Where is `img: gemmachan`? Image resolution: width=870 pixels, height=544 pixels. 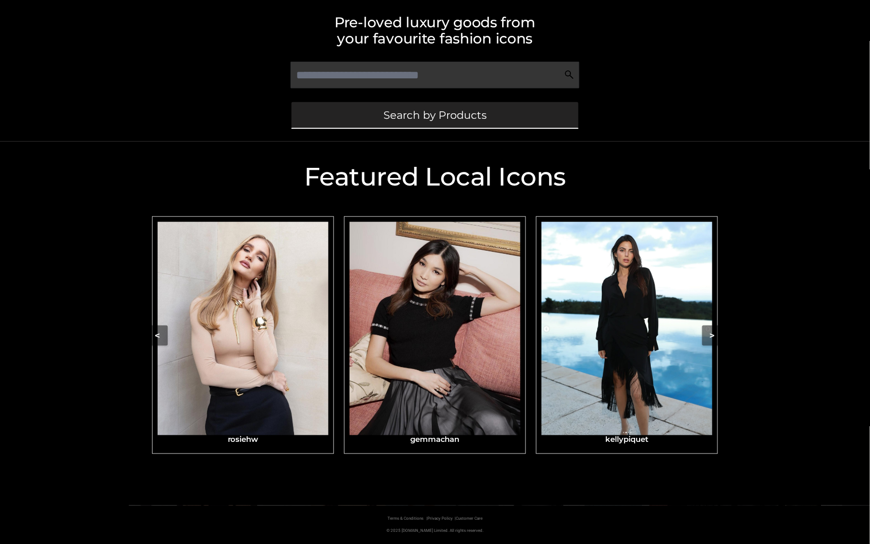
img: gemmachan is located at coordinates (435, 329).